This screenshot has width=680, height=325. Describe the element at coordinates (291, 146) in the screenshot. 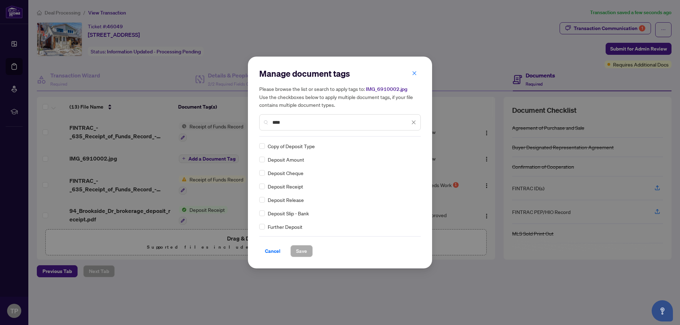

I see `span: Copy of Deposit Type` at that location.